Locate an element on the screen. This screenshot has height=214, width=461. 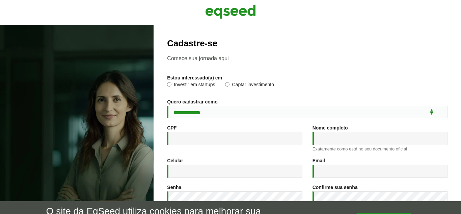
input: Captar investimento is located at coordinates (227, 84).